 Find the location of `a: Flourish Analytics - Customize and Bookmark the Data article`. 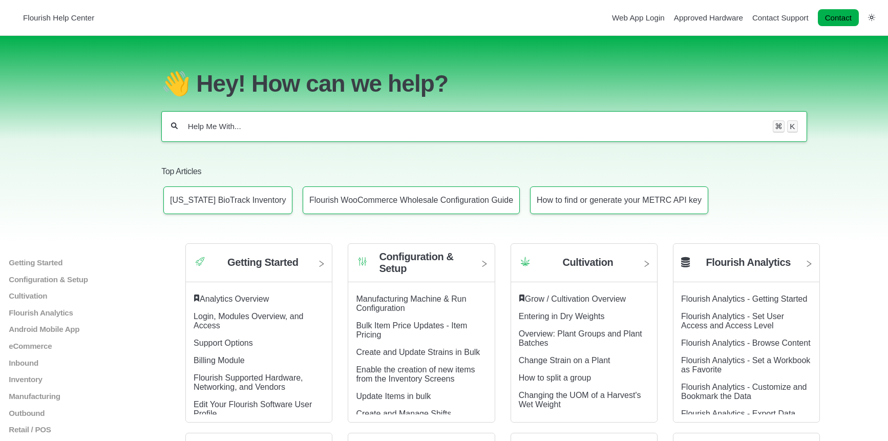

a: Flourish Analytics - Customize and Bookmark the Data article is located at coordinates (743, 391).